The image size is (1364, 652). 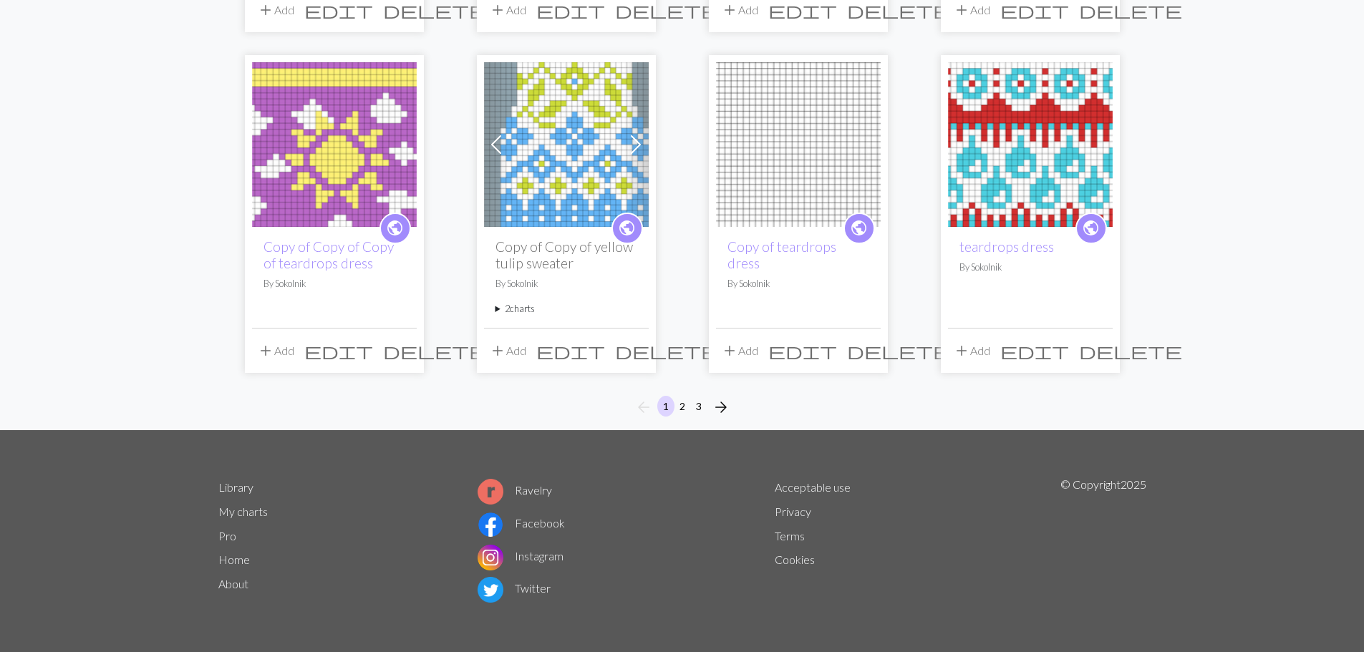 I want to click on button: 1, so click(x=666, y=406).